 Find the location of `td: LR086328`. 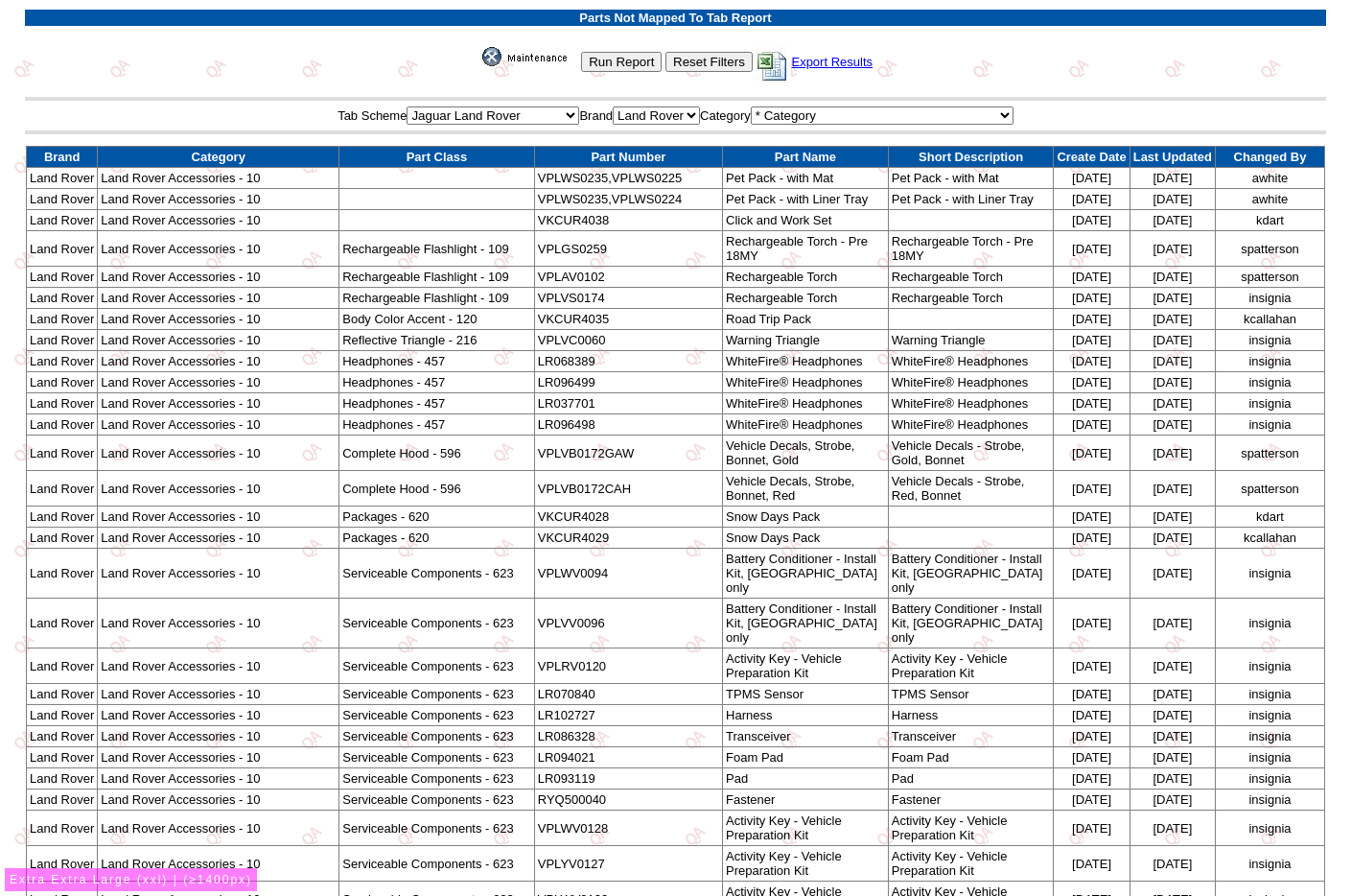

td: LR086328 is located at coordinates (628, 737).